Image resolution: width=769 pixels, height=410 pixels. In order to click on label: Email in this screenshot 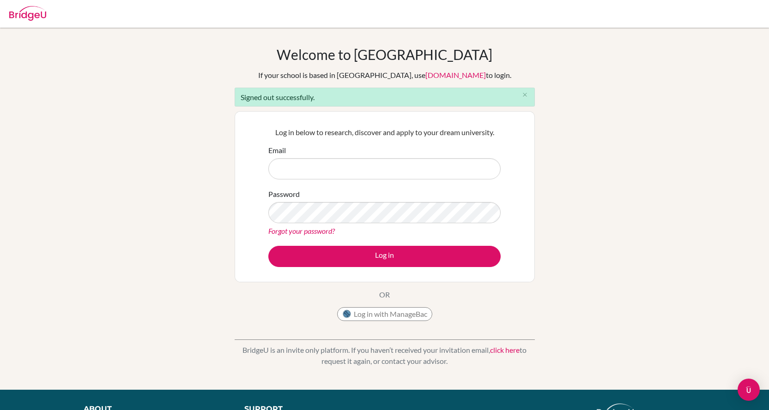, I will do `click(277, 151)`.